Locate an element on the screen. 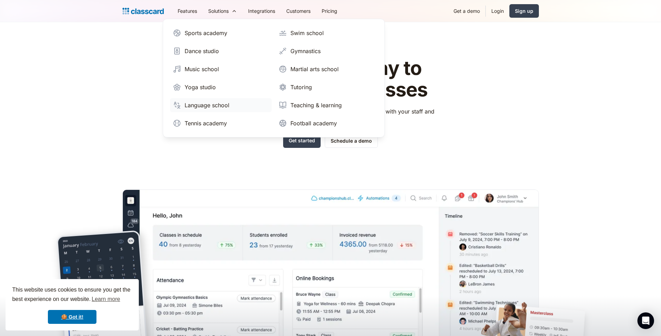 The height and width of the screenshot is (336, 661). a: Football academy is located at coordinates (326, 123).